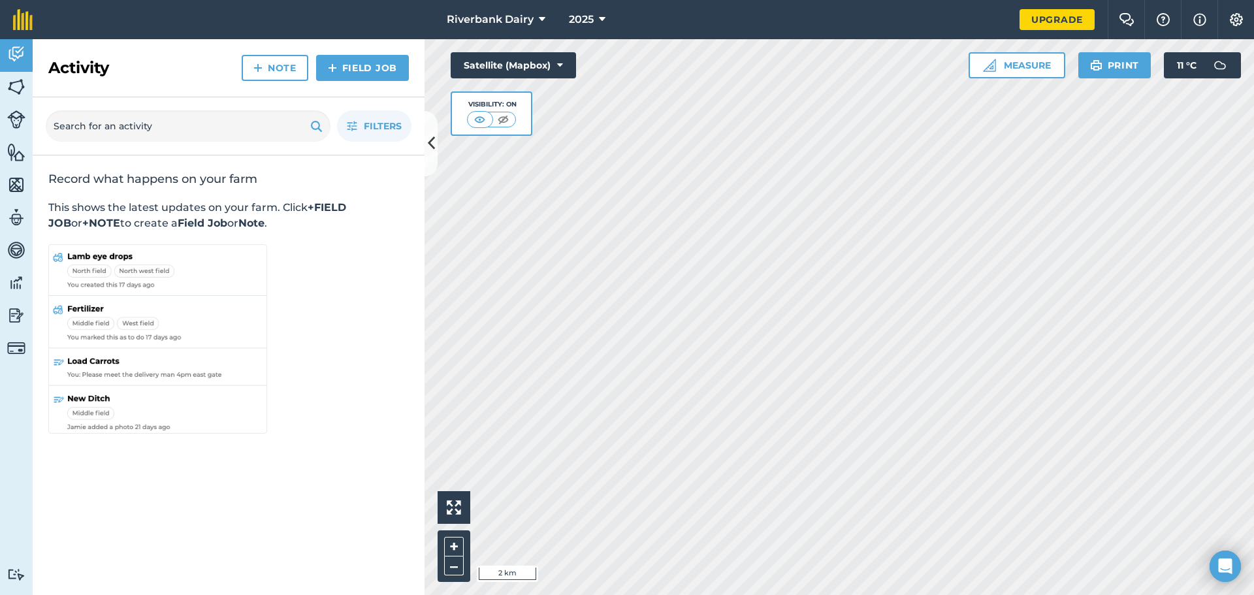  I want to click on p: This shows the latest updates on your farm. Click or to create a or ., so click(229, 216).